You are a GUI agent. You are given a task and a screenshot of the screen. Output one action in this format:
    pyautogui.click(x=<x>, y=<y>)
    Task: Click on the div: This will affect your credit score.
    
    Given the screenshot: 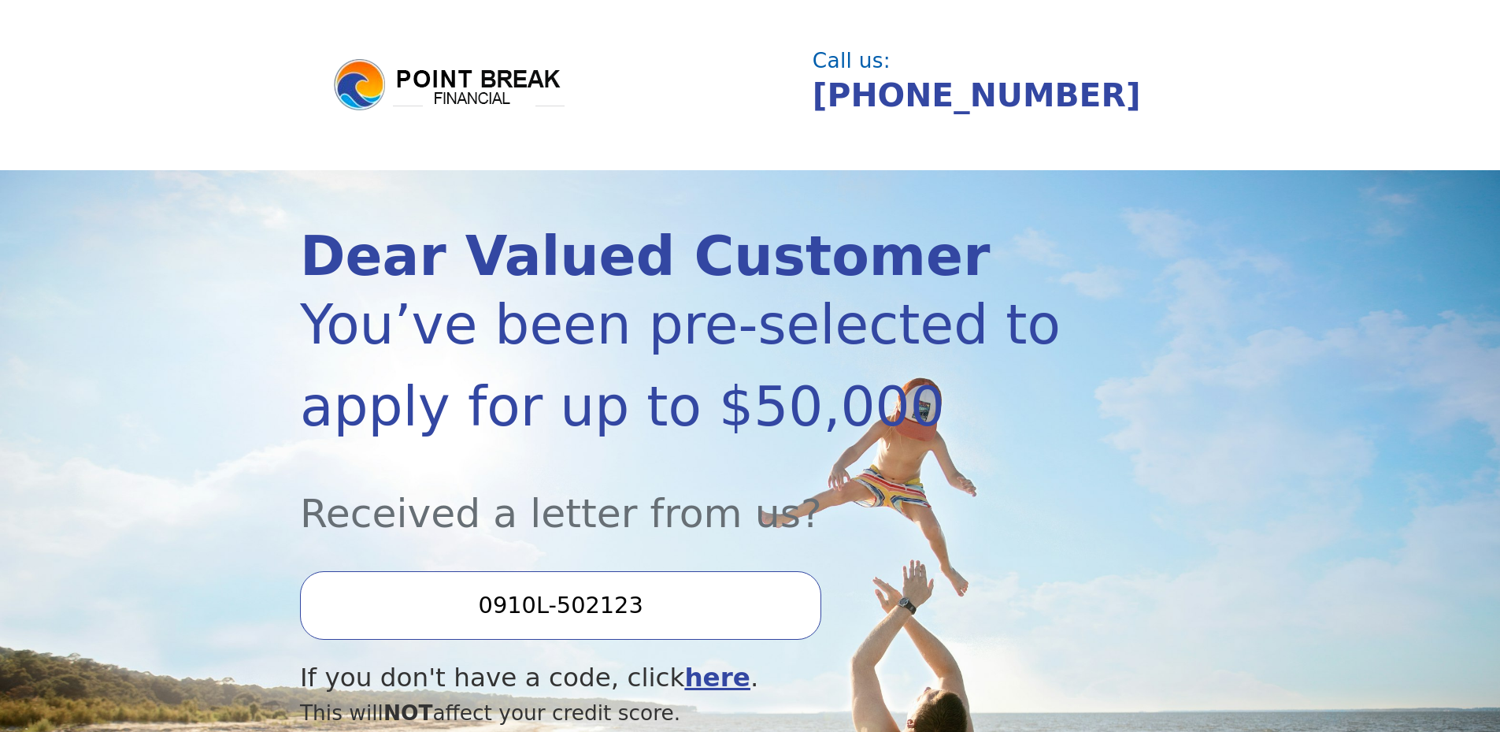 What is the action you would take?
    pyautogui.click(x=683, y=713)
    